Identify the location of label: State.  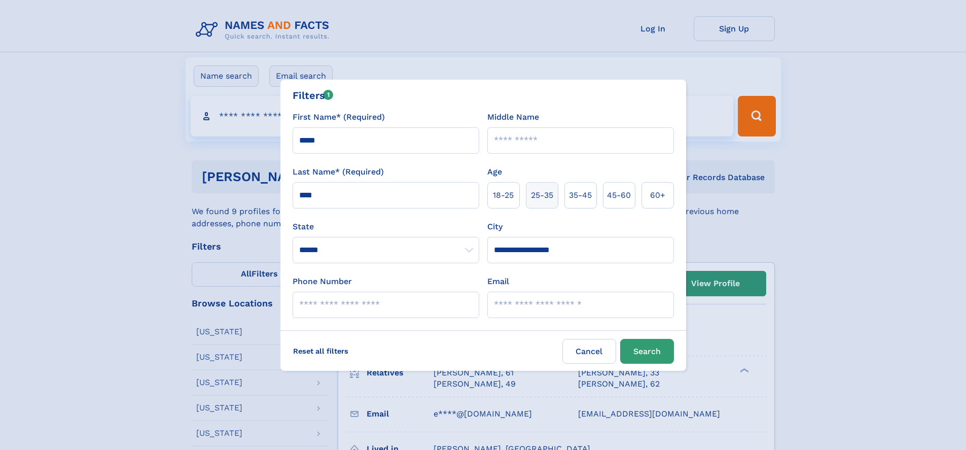
(386, 227).